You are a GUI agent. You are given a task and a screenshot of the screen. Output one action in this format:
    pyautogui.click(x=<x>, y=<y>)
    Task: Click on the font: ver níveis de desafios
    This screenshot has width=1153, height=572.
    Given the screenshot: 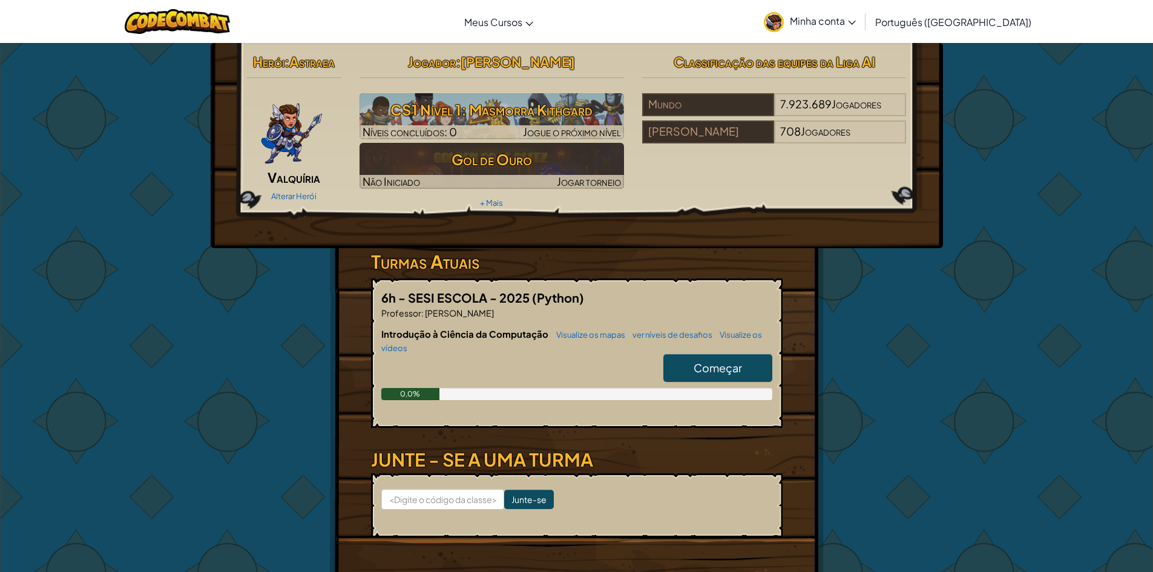 What is the action you would take?
    pyautogui.click(x=672, y=335)
    